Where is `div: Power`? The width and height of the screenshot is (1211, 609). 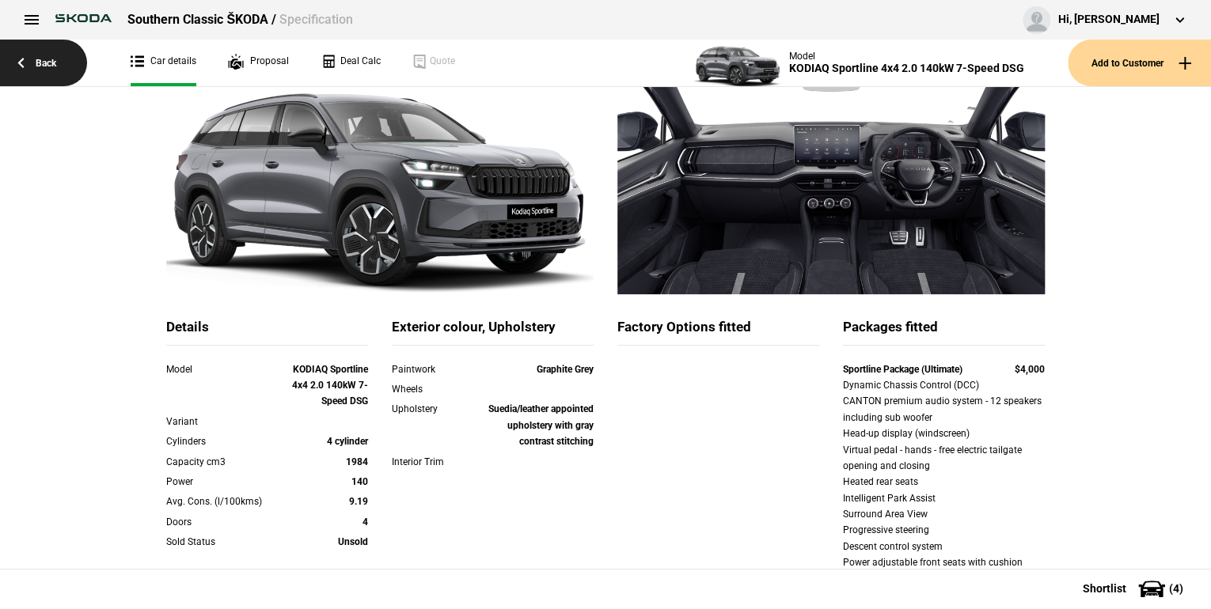
div: Power is located at coordinates (226, 482).